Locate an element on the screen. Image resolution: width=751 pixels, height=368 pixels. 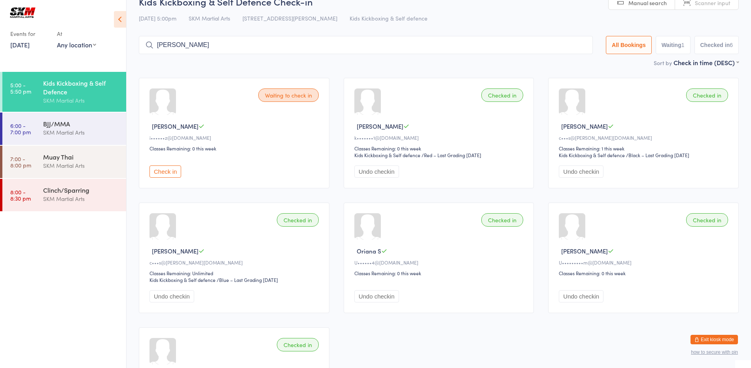
button: Check in is located at coordinates (165, 172).